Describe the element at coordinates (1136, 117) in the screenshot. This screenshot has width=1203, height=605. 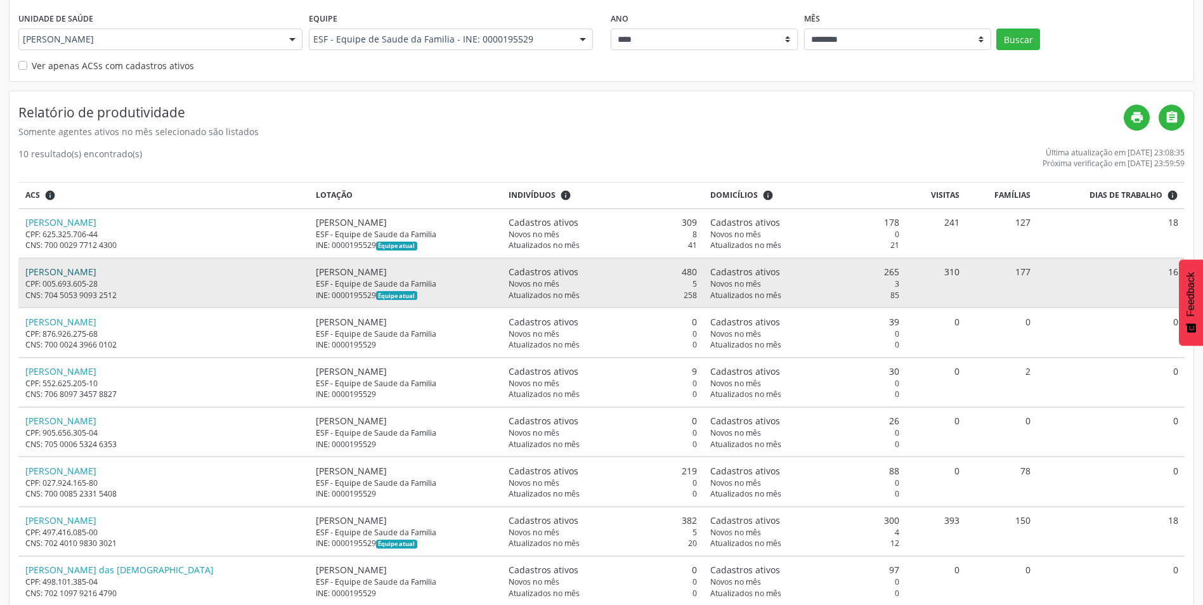
I see `a: print` at that location.